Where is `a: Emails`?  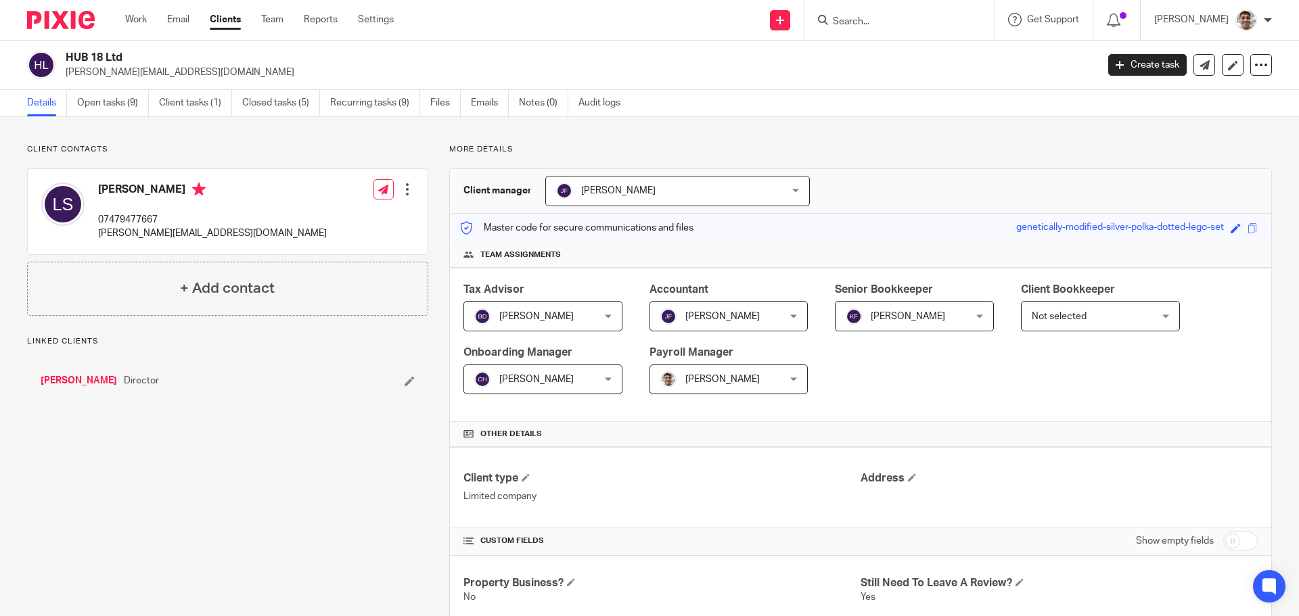 a: Emails is located at coordinates (490, 103).